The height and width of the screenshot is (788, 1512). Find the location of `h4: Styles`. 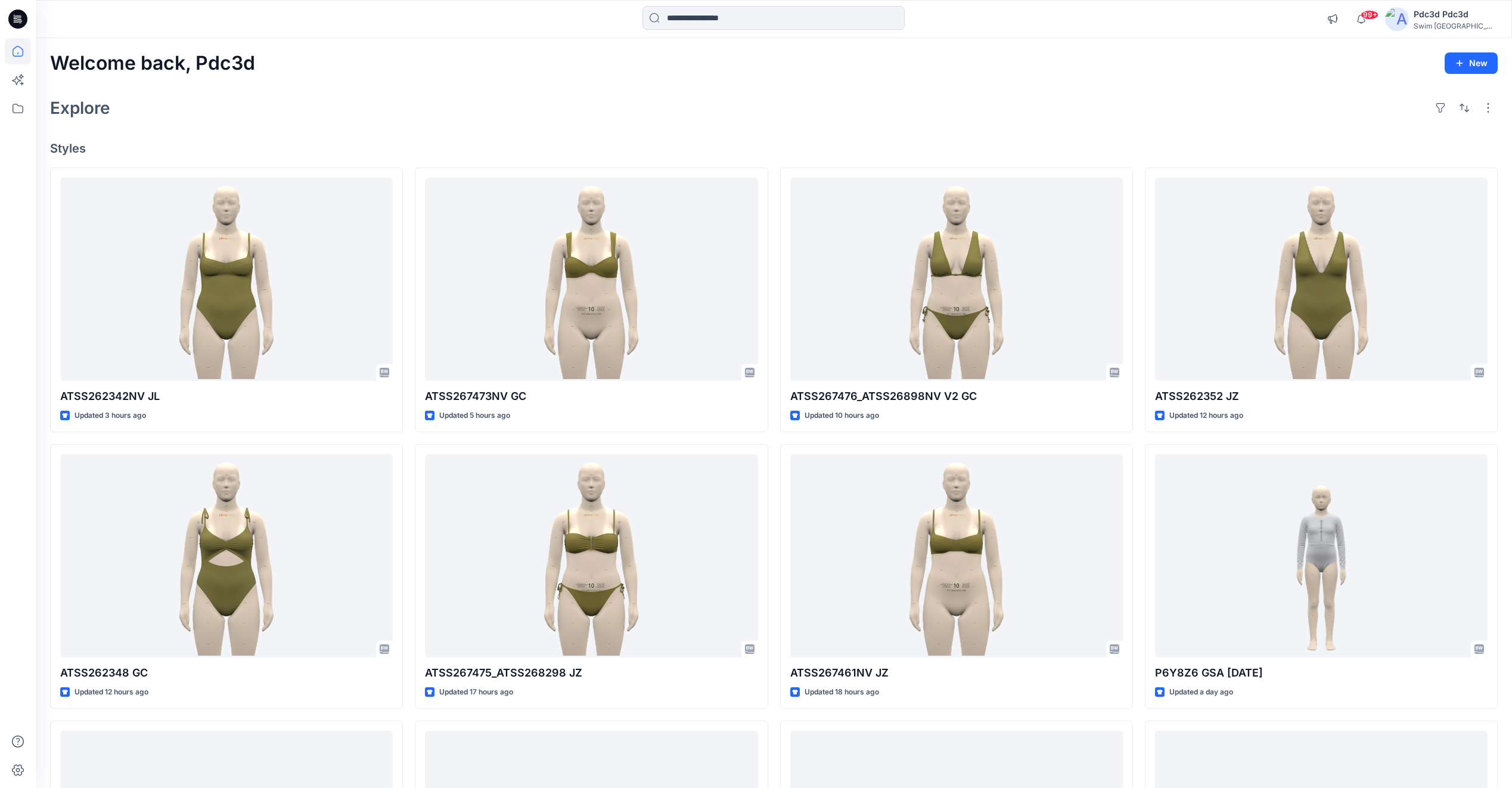

h4: Styles is located at coordinates (774, 149).